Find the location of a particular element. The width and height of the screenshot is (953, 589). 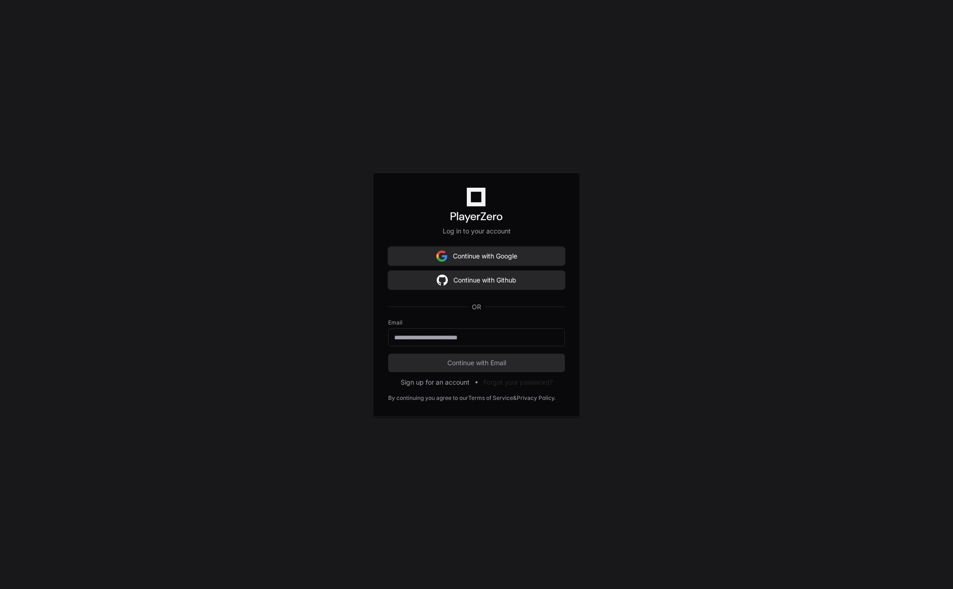

label: Email is located at coordinates (476, 323).